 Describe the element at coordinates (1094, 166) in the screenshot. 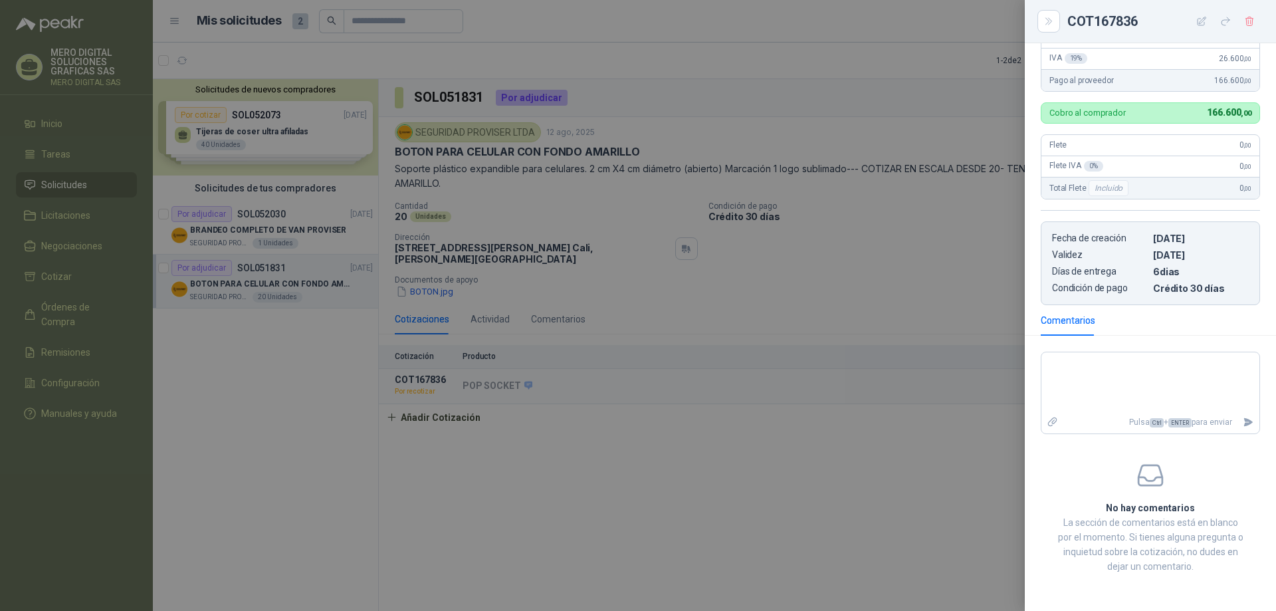

I see `div: 0 %` at that location.